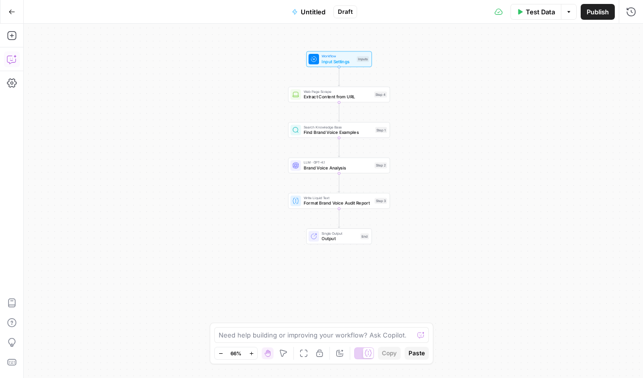 This screenshot has width=643, height=378. Describe the element at coordinates (338, 198) in the screenshot. I see `span: Write Liquid Text` at that location.